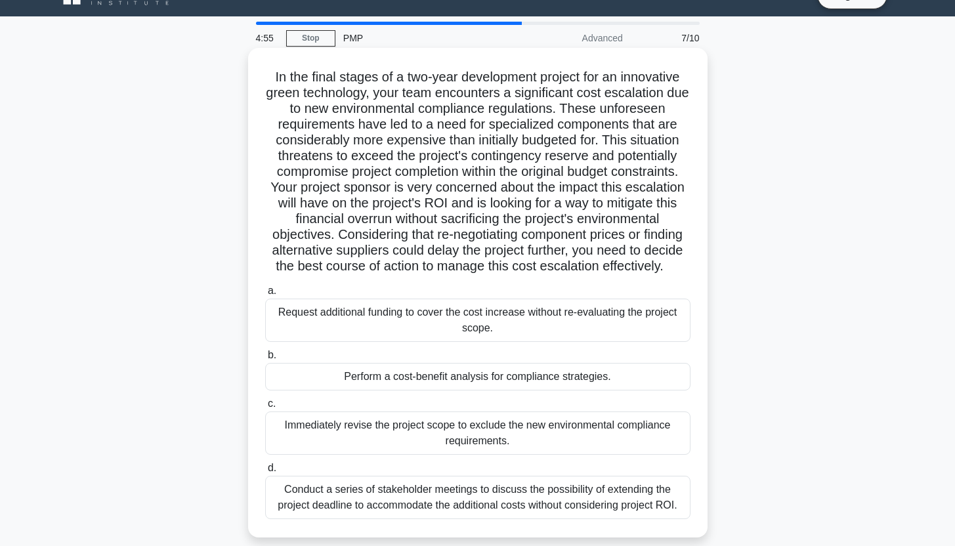 Image resolution: width=955 pixels, height=546 pixels. Describe the element at coordinates (478, 320) in the screenshot. I see `div: Request additional funding to cover the cost increase without re-evaluating the project scope.` at that location.